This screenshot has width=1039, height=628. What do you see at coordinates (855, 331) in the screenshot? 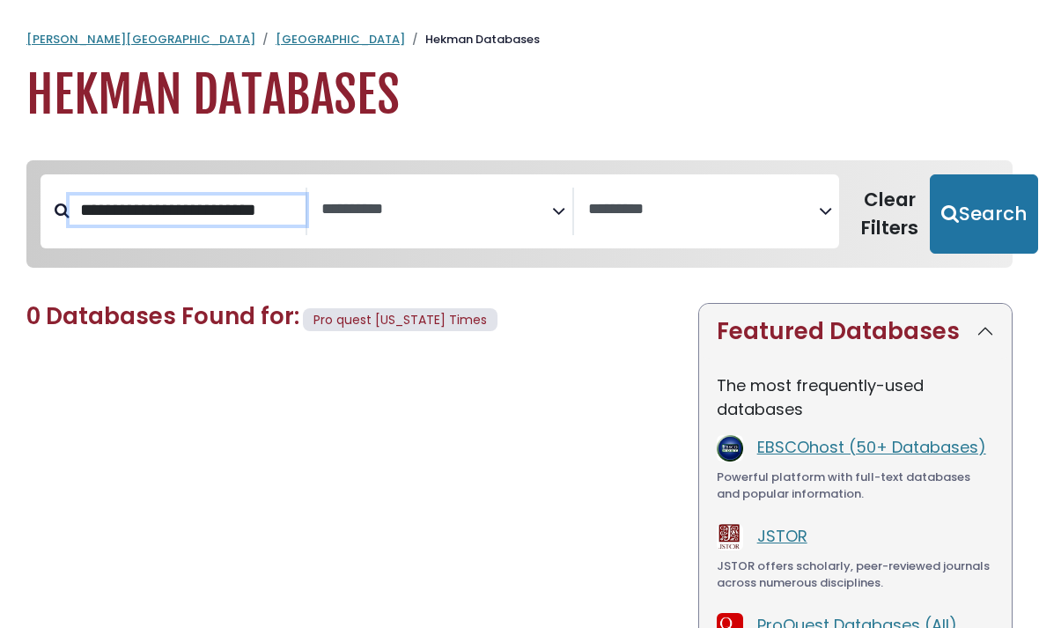
I see `button: Featured Databases` at bounding box center [855, 331].